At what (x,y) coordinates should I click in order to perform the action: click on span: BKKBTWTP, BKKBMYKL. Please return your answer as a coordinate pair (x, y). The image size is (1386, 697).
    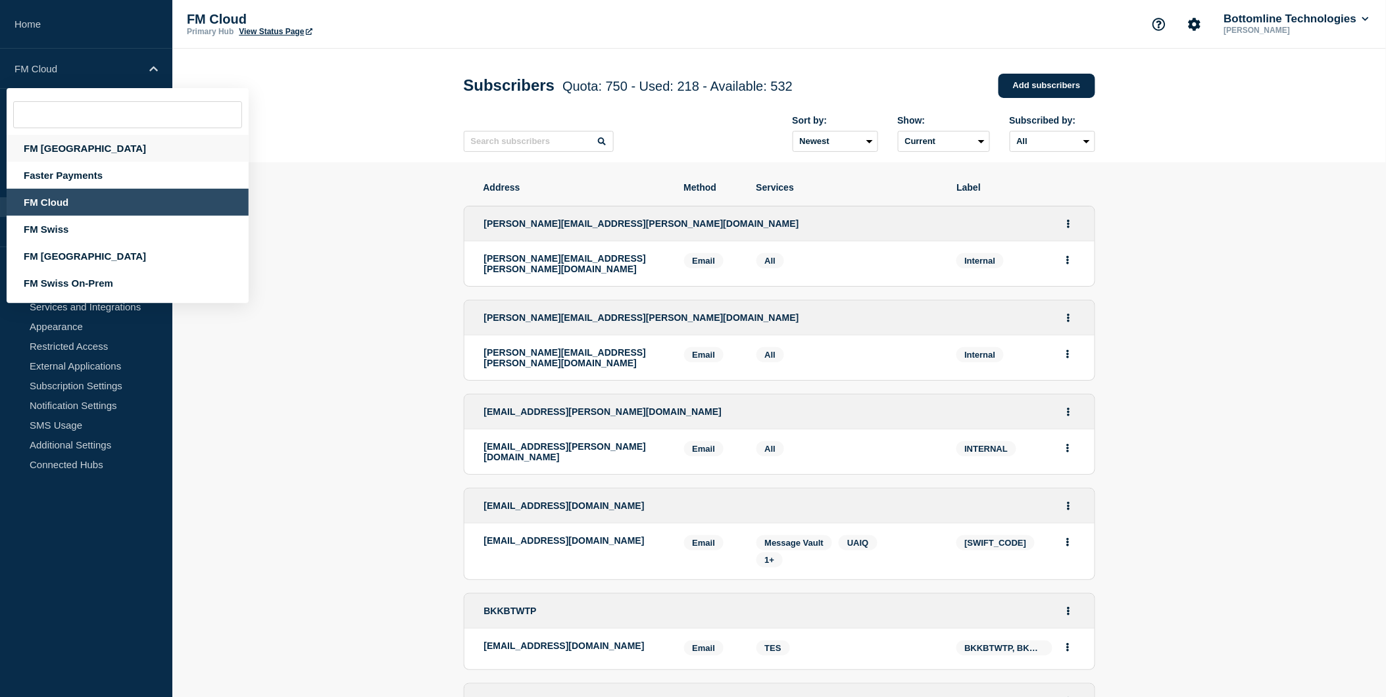
    Looking at the image, I should click on (1005, 648).